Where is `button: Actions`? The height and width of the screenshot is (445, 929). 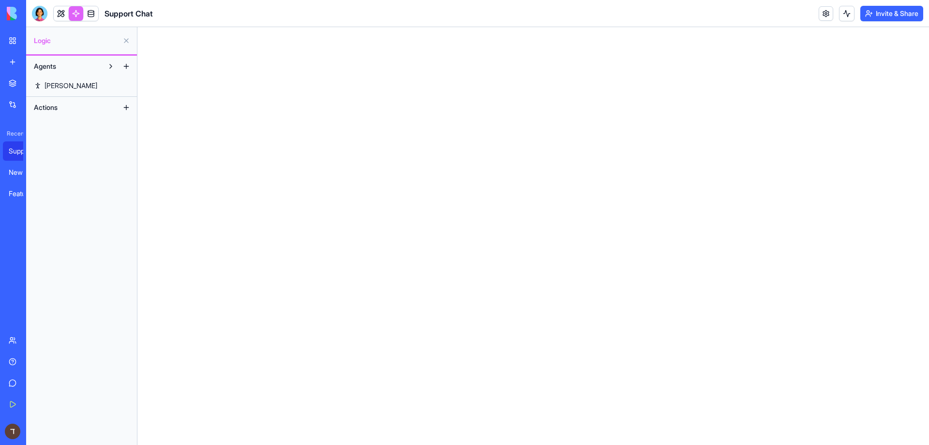 button: Actions is located at coordinates (74, 107).